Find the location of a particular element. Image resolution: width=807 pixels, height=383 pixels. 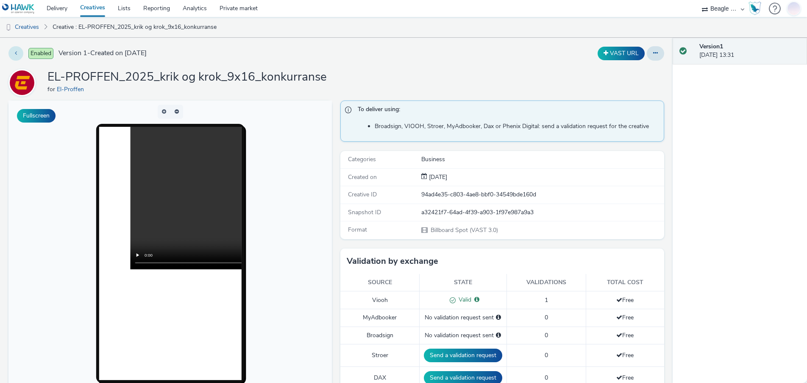

h1: EL-PROFFEN_2025_krik og krok_9x16_konkurranse is located at coordinates (187, 77).